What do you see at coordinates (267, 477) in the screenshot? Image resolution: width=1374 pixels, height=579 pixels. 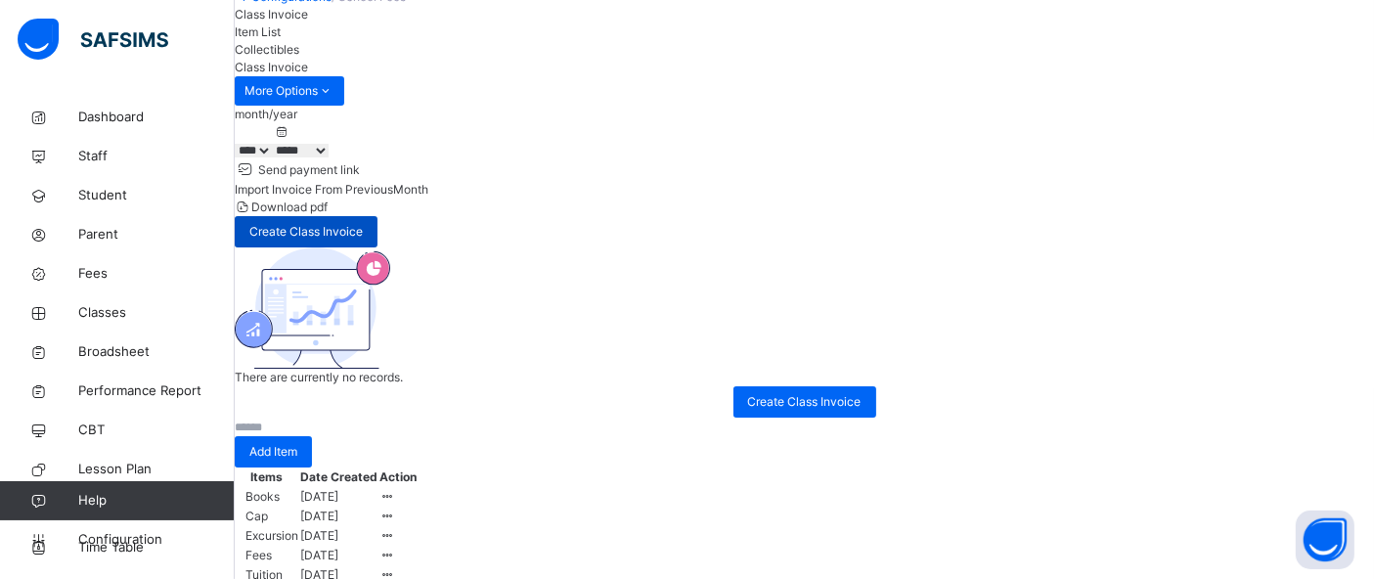 I see `th: Items` at bounding box center [267, 477].